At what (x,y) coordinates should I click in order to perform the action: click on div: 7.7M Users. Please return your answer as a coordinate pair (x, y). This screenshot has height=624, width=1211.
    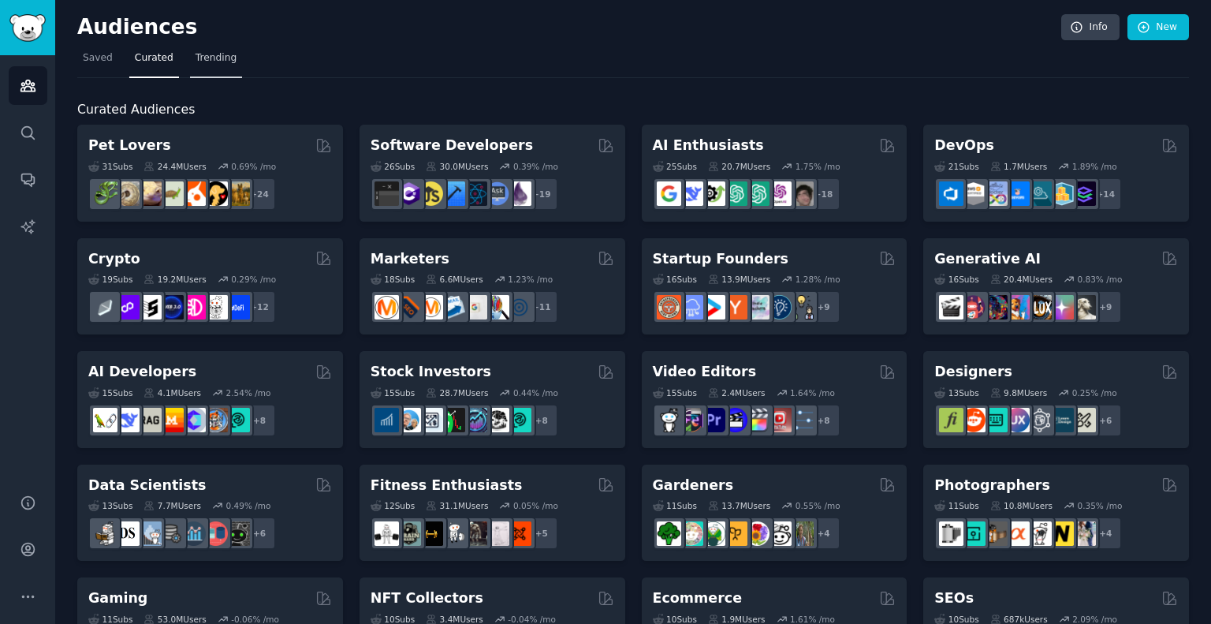
    Looking at the image, I should click on (172, 505).